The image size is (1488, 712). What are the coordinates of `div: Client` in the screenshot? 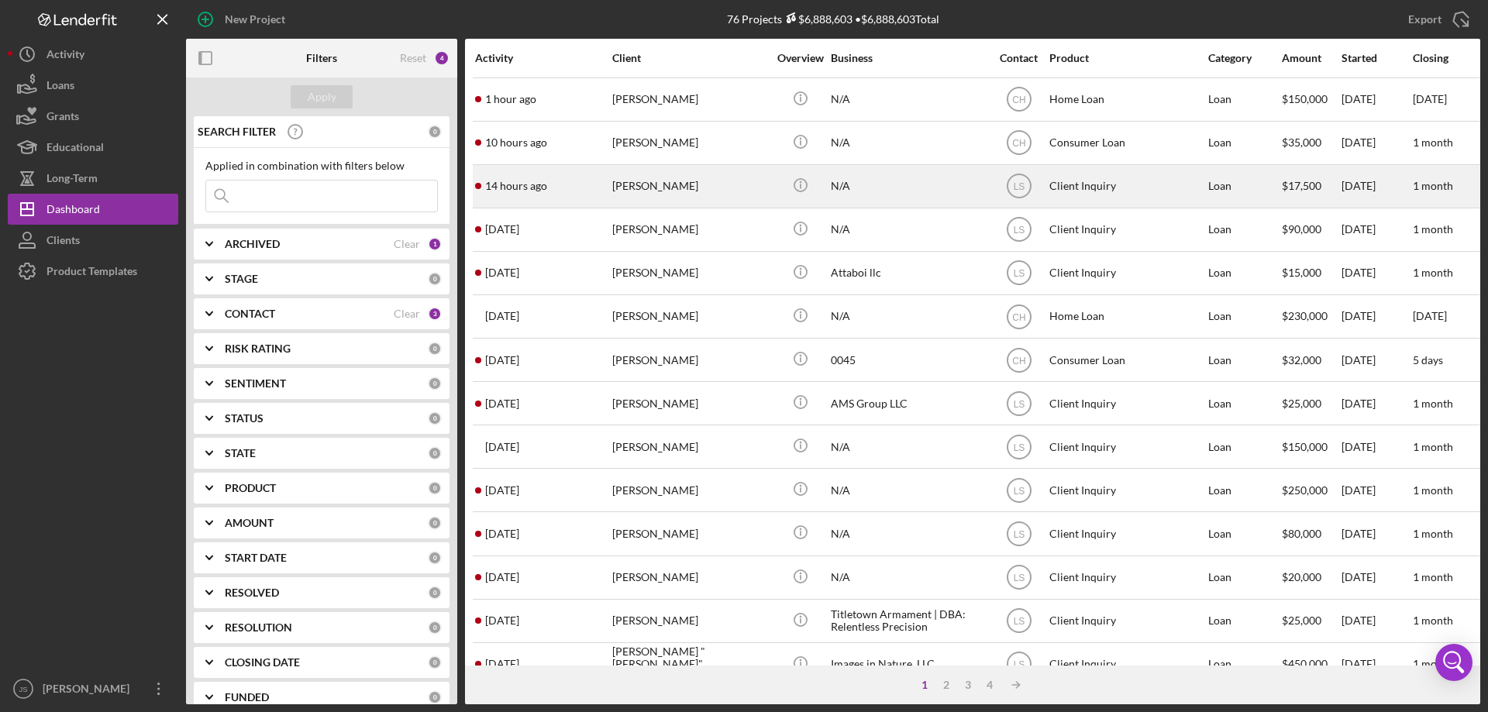 It's located at (690, 58).